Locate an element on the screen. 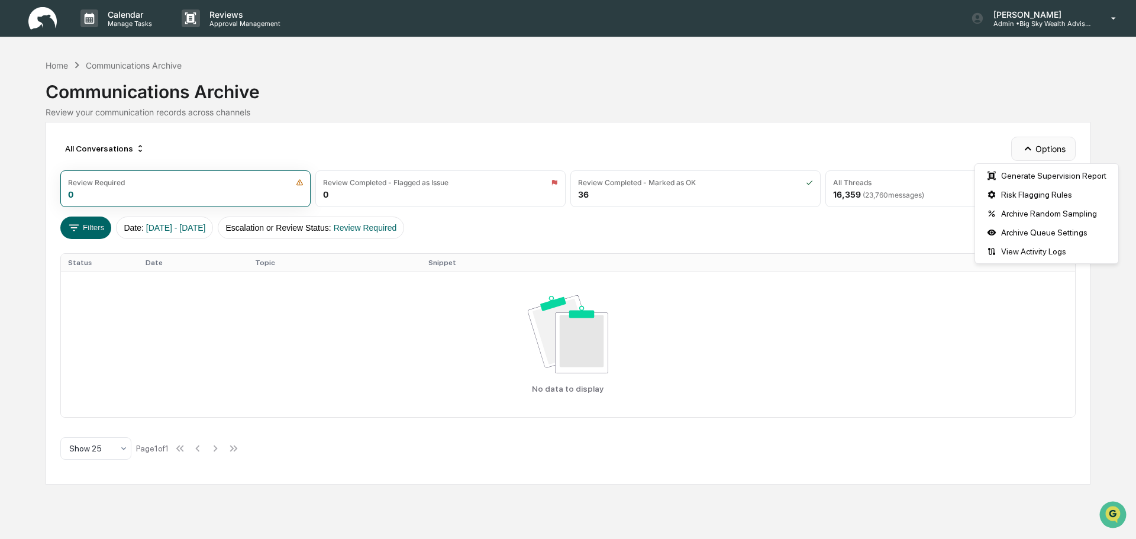 This screenshot has height=539, width=1136. p: Approval Management is located at coordinates (243, 24).